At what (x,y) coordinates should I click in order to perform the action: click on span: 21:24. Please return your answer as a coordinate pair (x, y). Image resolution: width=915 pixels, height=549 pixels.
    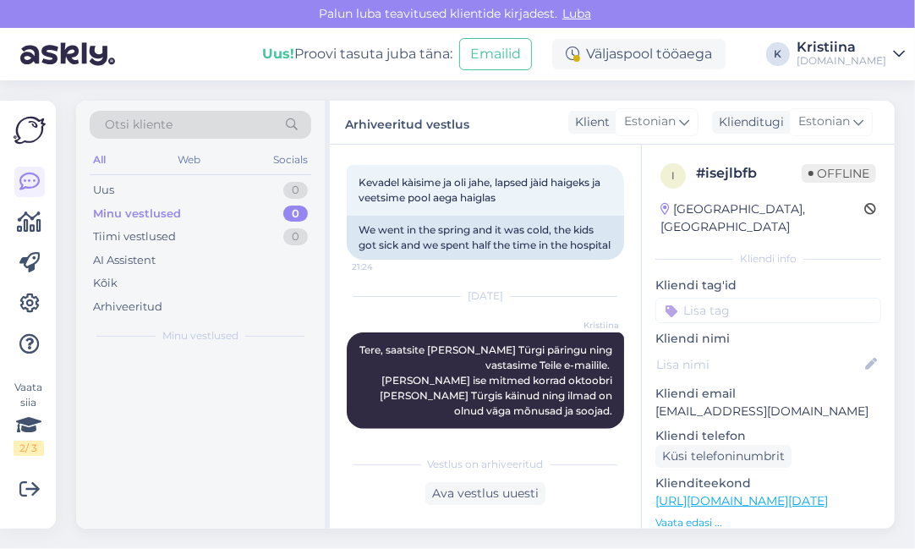
    Looking at the image, I should click on (383, 266).